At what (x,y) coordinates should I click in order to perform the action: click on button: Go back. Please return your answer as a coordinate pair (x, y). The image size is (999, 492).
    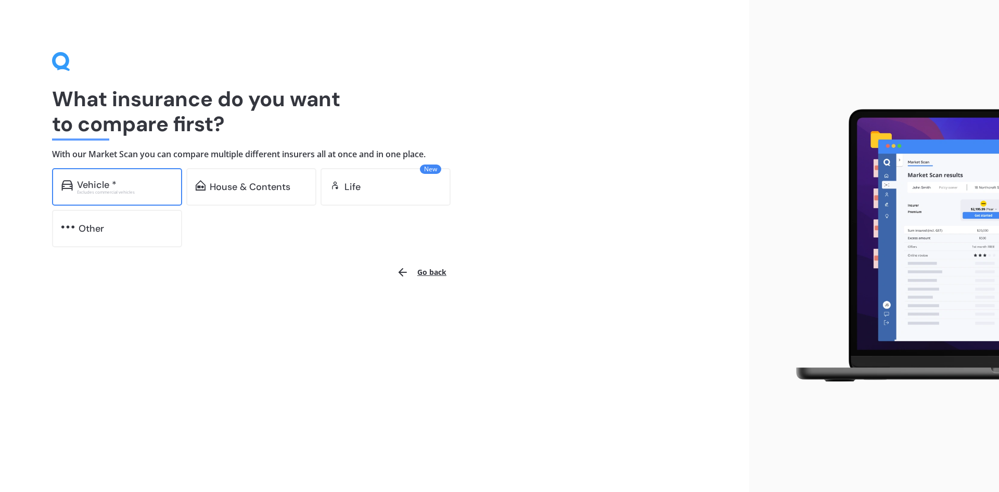
    Looking at the image, I should click on (421, 272).